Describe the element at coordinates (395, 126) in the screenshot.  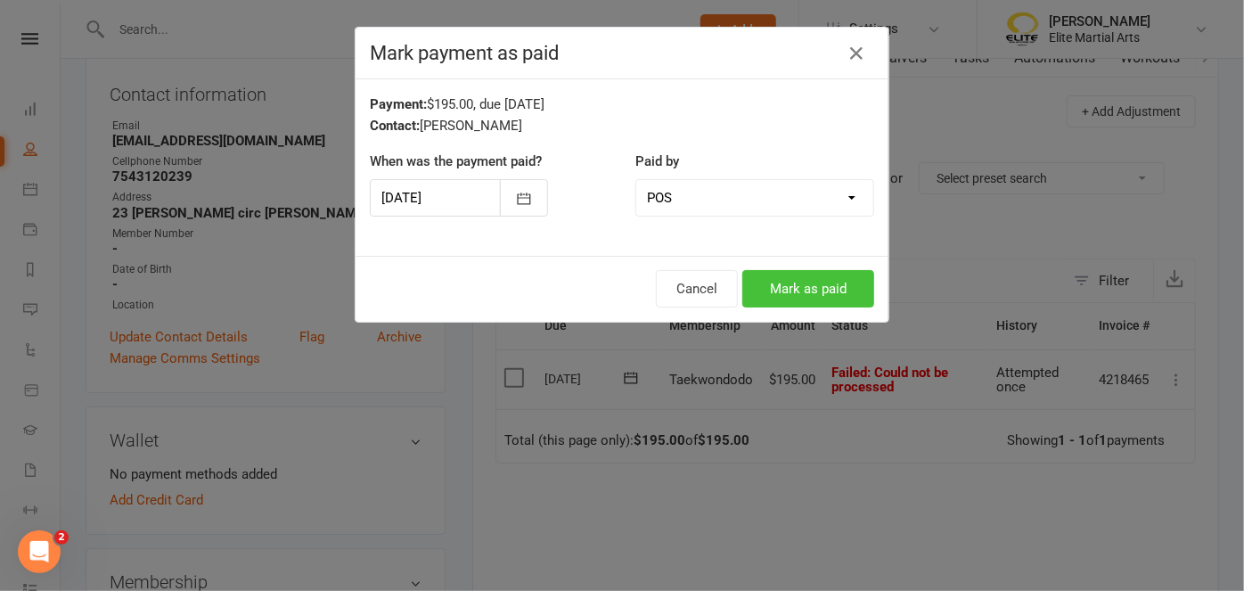
I see `strong: Contact:` at that location.